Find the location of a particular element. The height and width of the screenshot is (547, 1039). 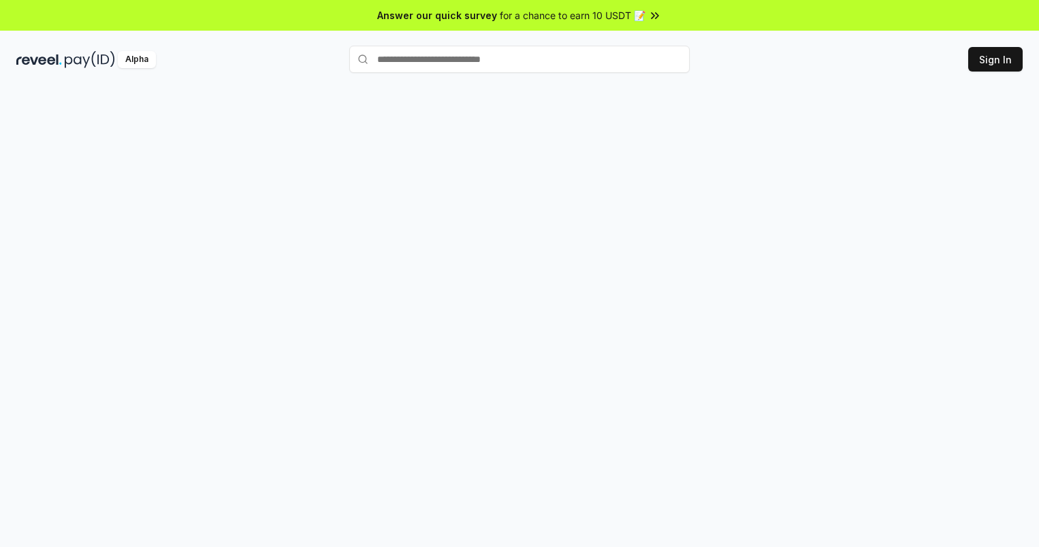

img: reveel_dark is located at coordinates (39, 59).